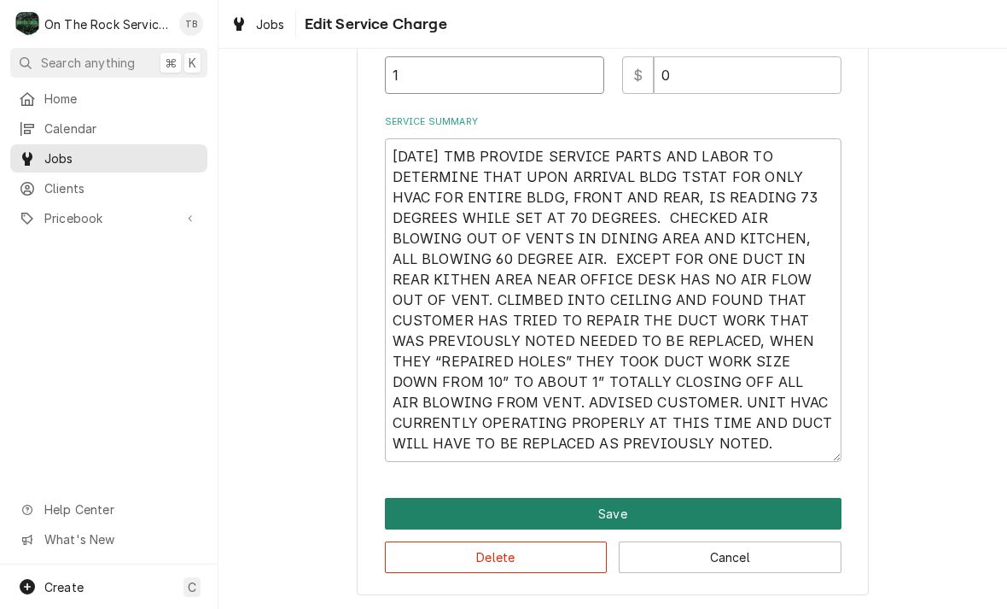 This screenshot has width=1007, height=609. I want to click on div: Todd Brady's Avatar, so click(191, 24).